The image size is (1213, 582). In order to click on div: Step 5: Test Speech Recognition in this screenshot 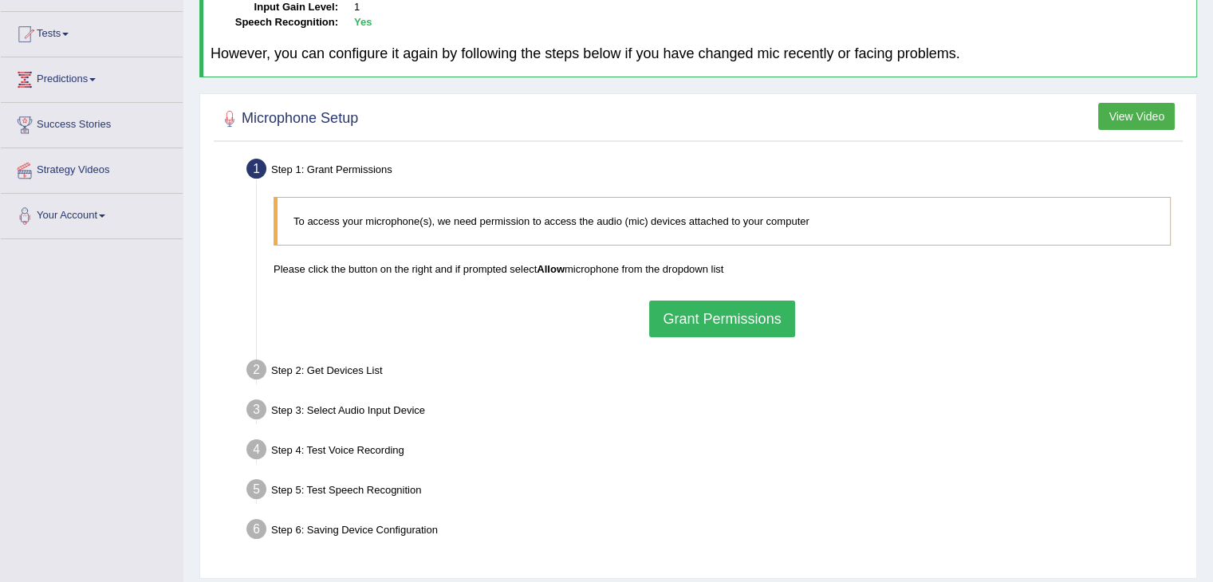, I will do `click(714, 492)`.